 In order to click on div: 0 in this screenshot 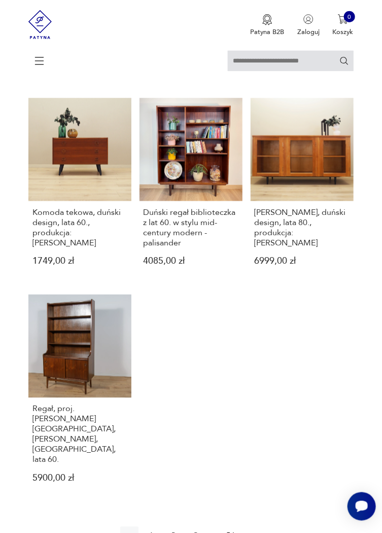, I will do `click(350, 17)`.